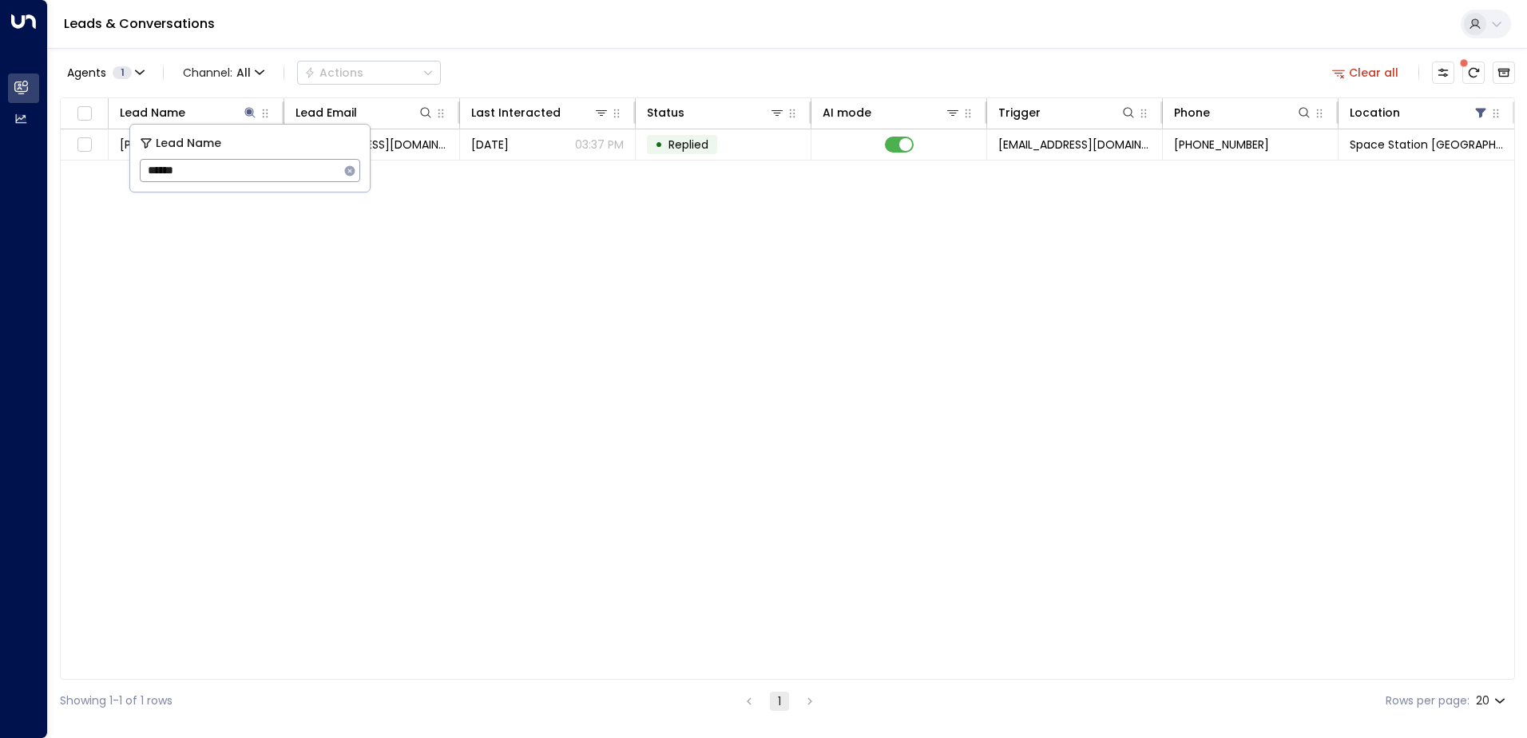 Image resolution: width=1527 pixels, height=738 pixels. Describe the element at coordinates (116, 700) in the screenshot. I see `div: Showing 1-1 of 1 rows` at that location.